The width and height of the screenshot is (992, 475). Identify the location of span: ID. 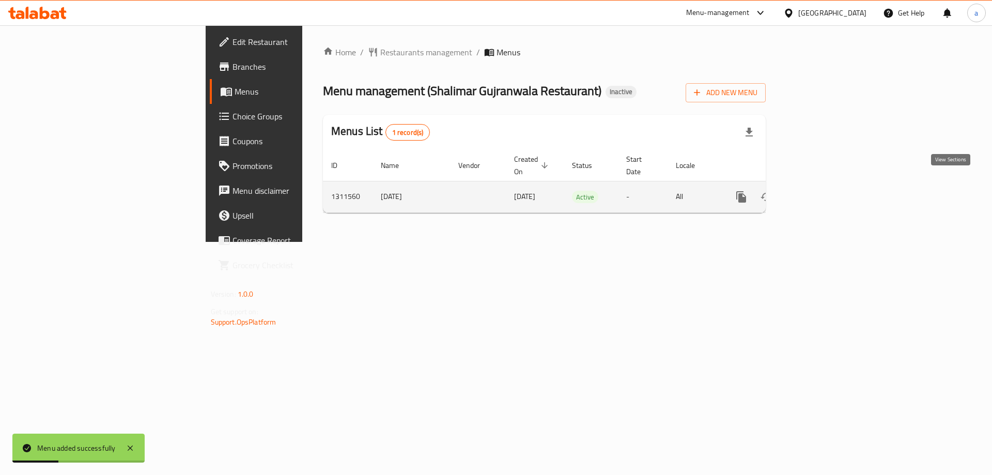
(341, 165).